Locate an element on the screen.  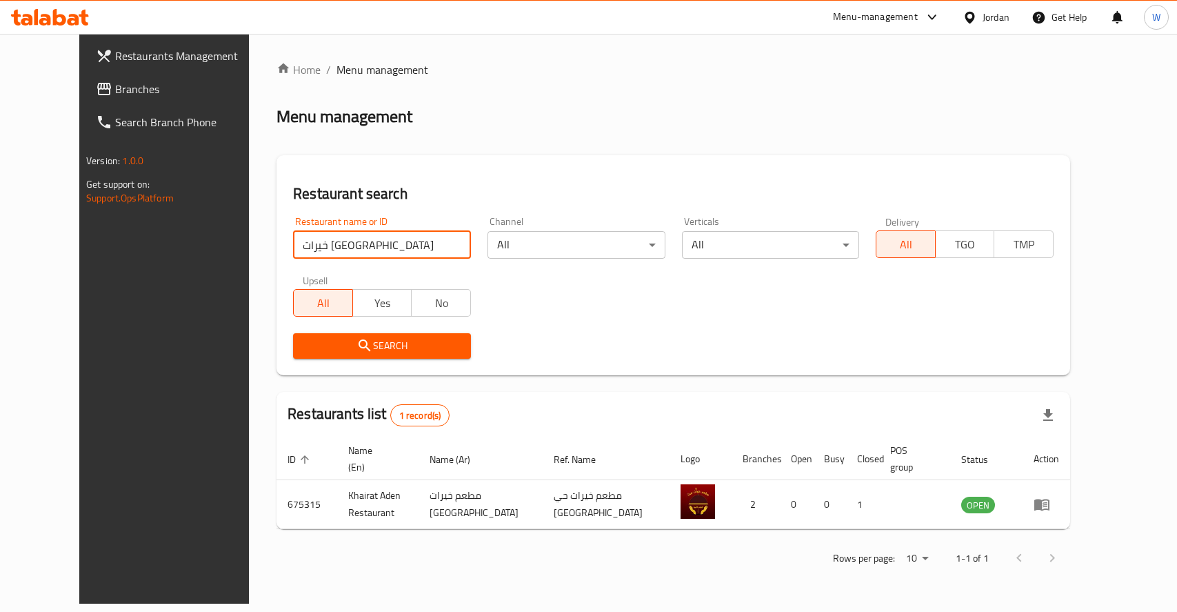
span: Menu management is located at coordinates (382, 70).